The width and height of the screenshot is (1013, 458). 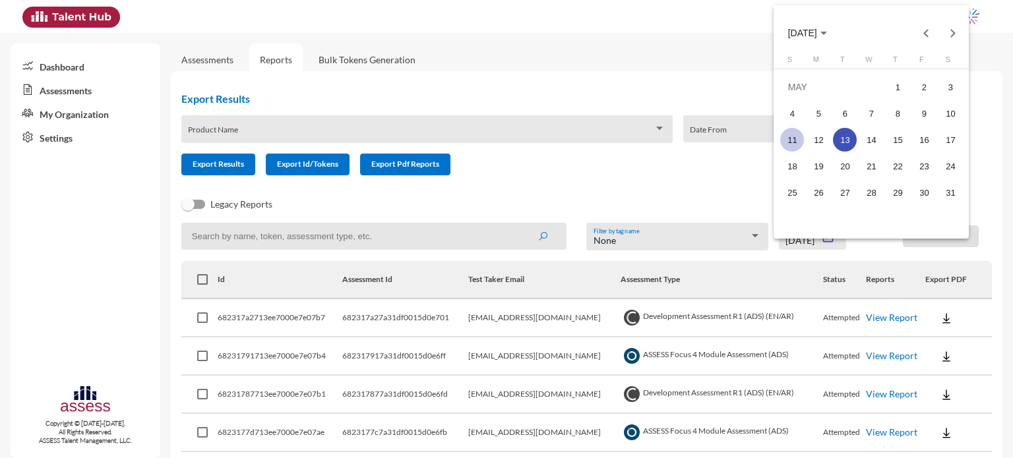 What do you see at coordinates (898, 140) in the screenshot?
I see `td: May 15, 2025` at bounding box center [898, 140].